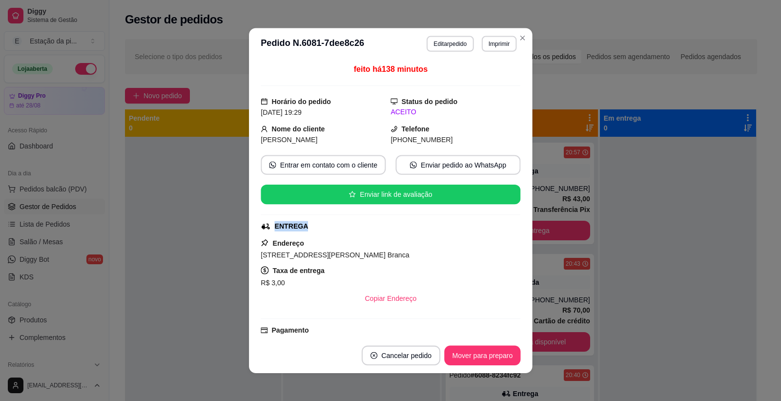  Describe the element at coordinates (291, 226) in the screenshot. I see `div: ENTREGA` at that location.